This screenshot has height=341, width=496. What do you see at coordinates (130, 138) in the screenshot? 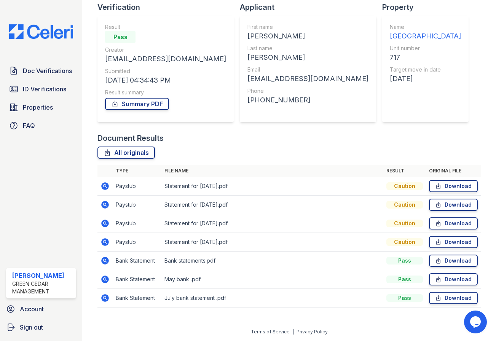
I see `div: Document Results` at bounding box center [130, 138].